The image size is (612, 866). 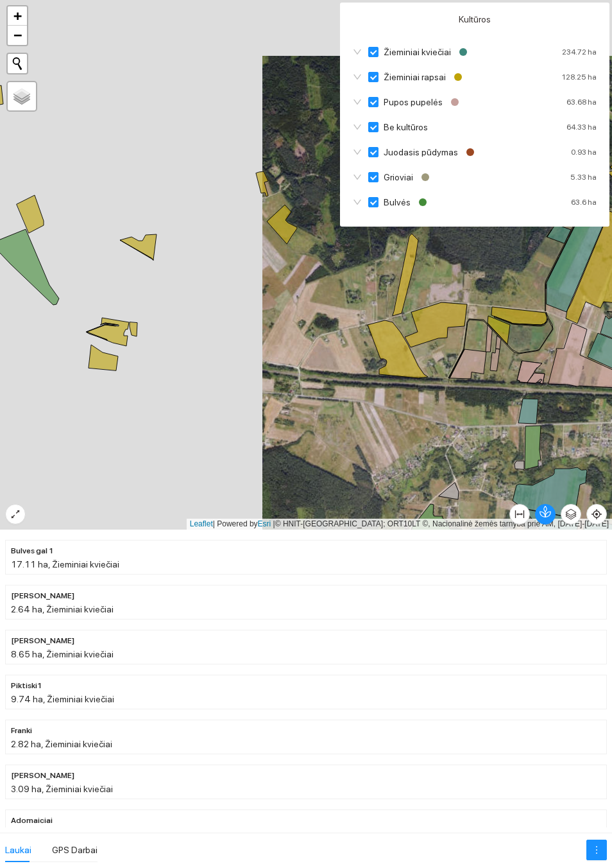 What do you see at coordinates (597, 850) in the screenshot?
I see `button: more` at bounding box center [597, 850].